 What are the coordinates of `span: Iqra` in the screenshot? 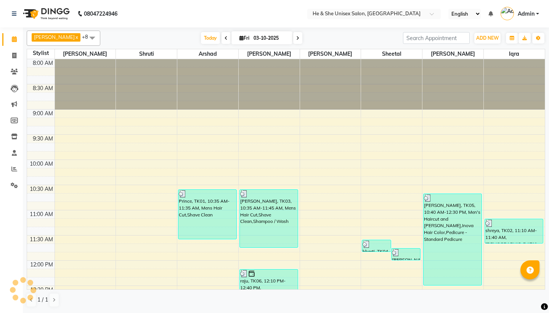 It's located at (514, 54).